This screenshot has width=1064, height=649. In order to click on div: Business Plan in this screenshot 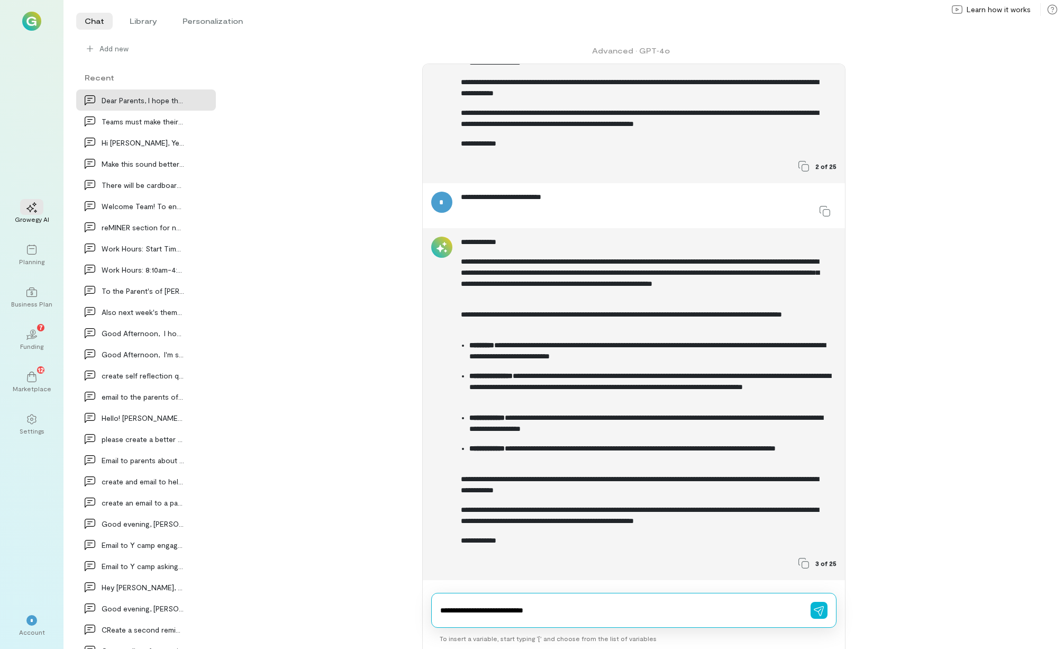, I will do `click(32, 304)`.